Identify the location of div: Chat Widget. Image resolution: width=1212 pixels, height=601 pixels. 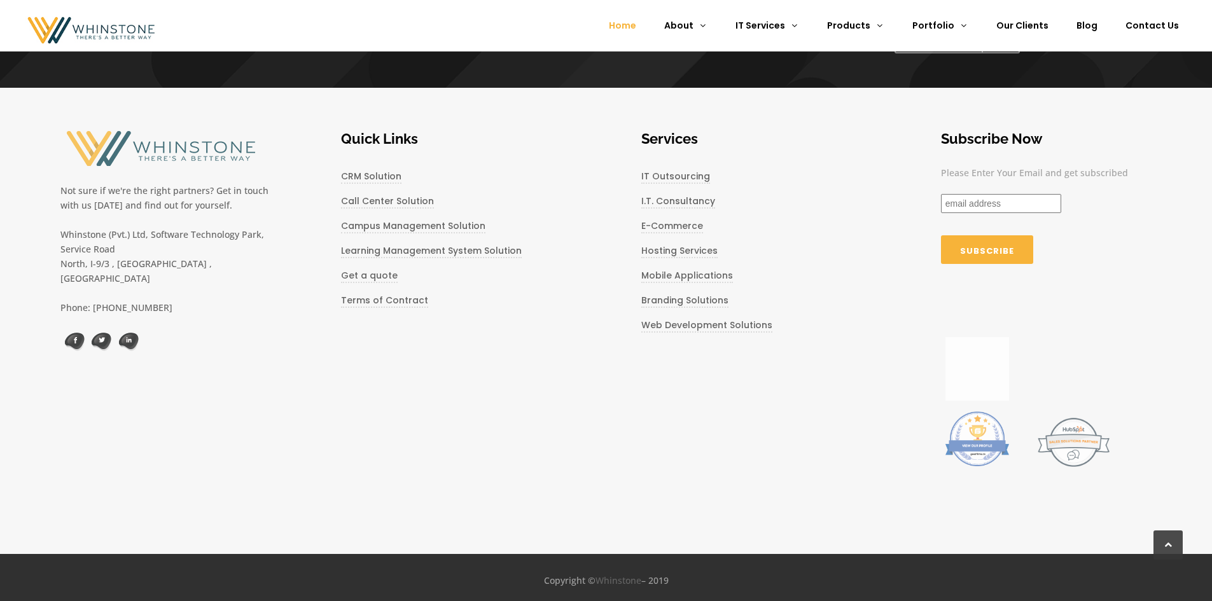
(1180, 571).